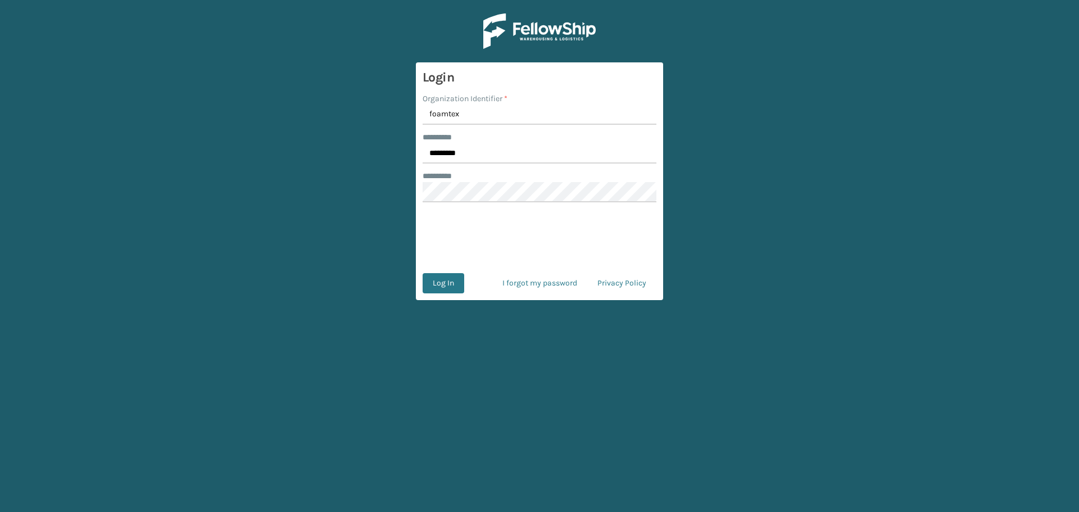  Describe the element at coordinates (540, 283) in the screenshot. I see `a: I forgot my password` at that location.